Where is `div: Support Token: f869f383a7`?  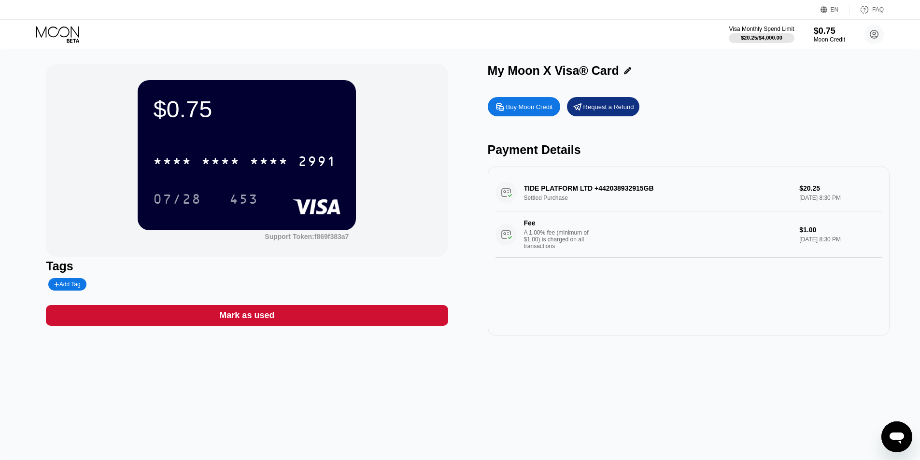
div: Support Token: f869f383a7 is located at coordinates (307, 237).